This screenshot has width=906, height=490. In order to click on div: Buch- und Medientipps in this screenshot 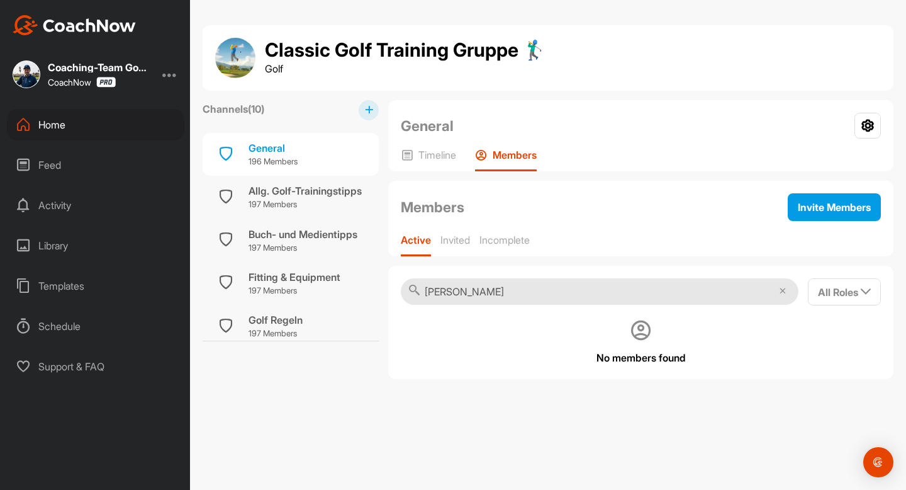, I will do `click(303, 234)`.